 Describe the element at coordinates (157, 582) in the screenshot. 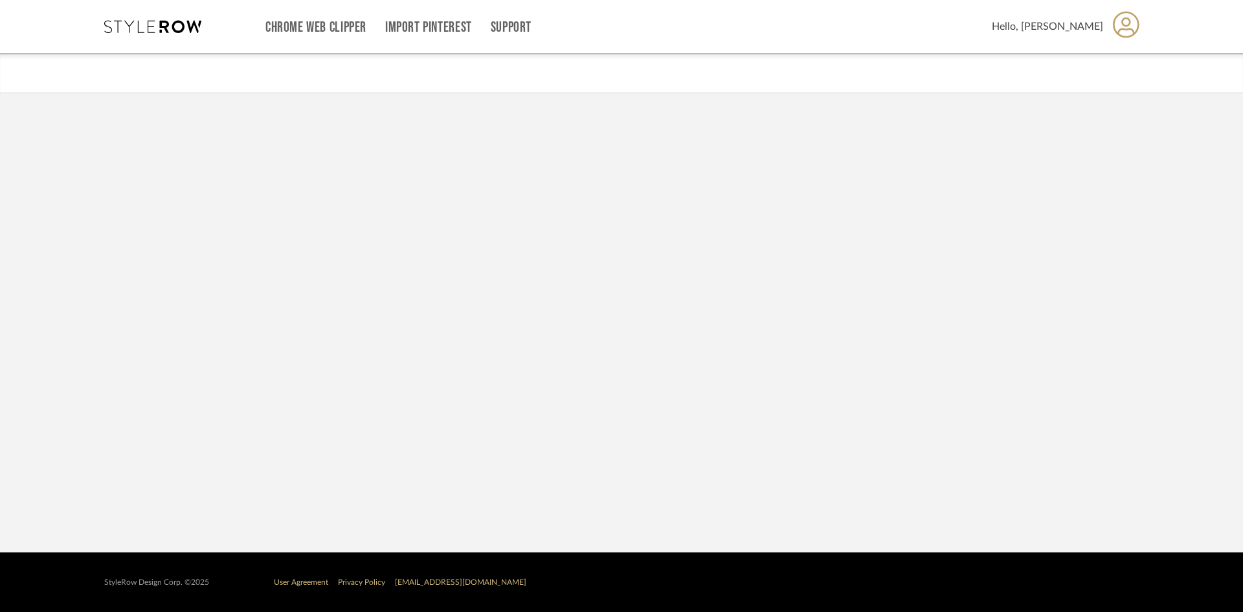

I see `div: StyleRow Design Corp. ©2025` at that location.